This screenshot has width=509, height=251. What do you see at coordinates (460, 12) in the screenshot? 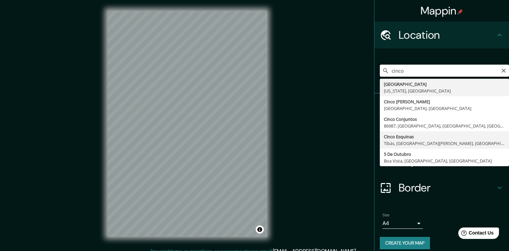
I see `img: pin-icon.png` at bounding box center [460, 12].